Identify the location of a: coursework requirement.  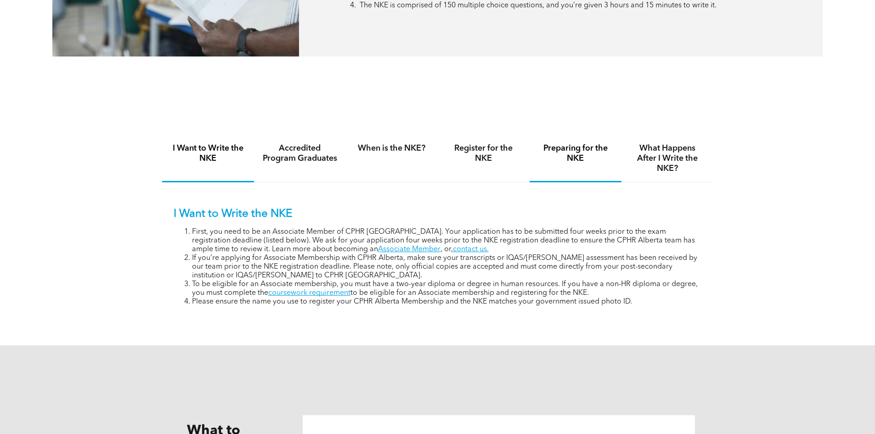
(309, 293).